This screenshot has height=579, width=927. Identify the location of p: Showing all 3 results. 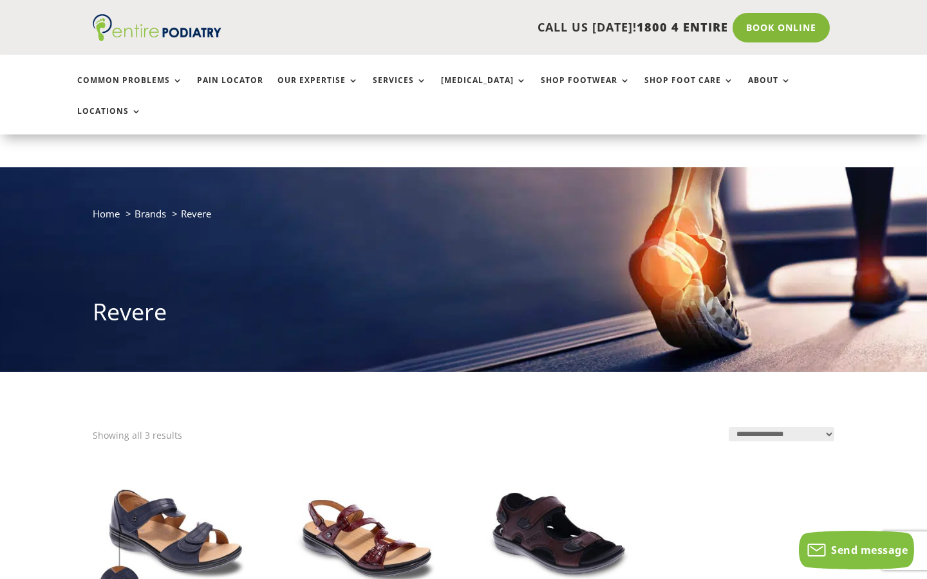
(137, 436).